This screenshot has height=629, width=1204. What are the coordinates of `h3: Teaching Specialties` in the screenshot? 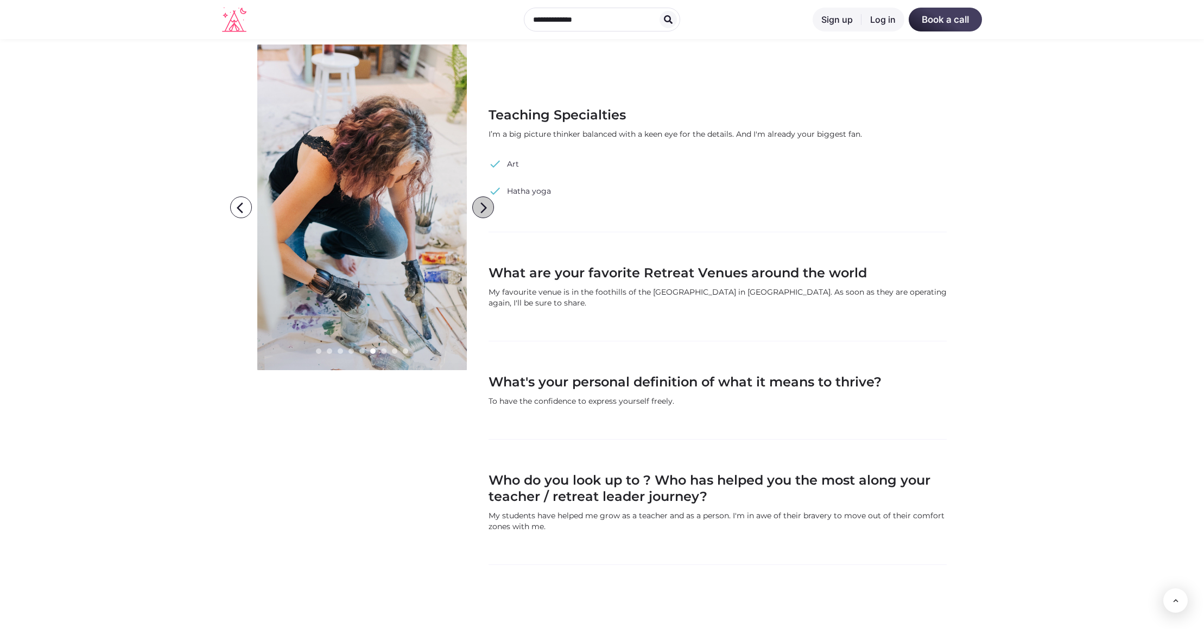 It's located at (718, 115).